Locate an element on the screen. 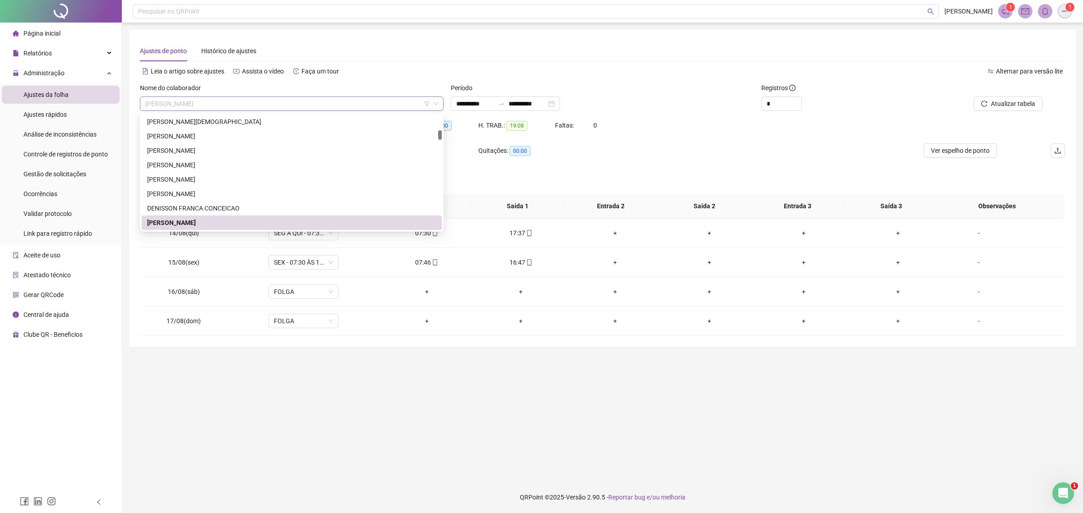 The width and height of the screenshot is (1083, 513). span: Reportar bug e/ou melhoria is located at coordinates (647, 498).